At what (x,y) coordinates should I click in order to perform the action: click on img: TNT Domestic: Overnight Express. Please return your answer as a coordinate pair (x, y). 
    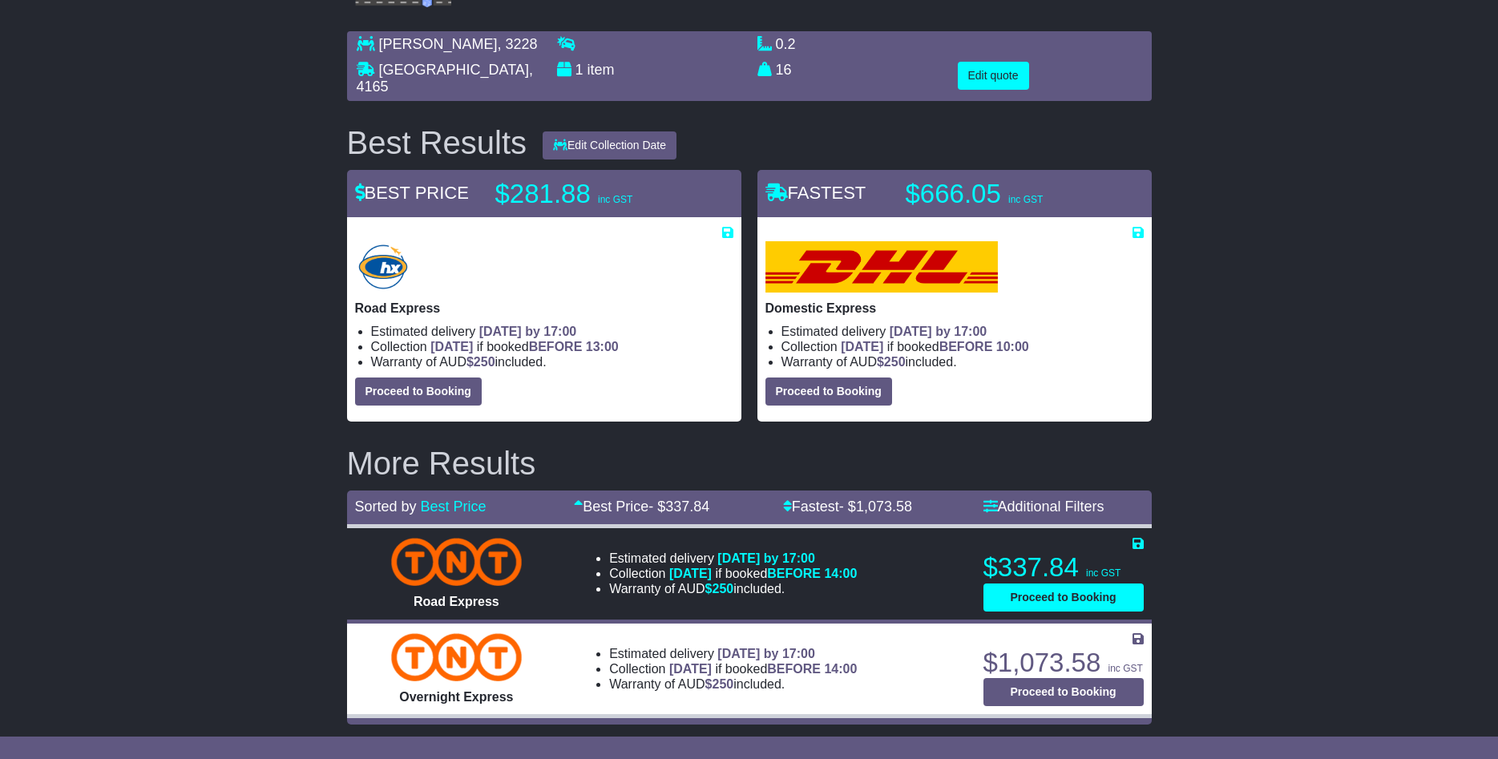
    Looking at the image, I should click on (456, 657).